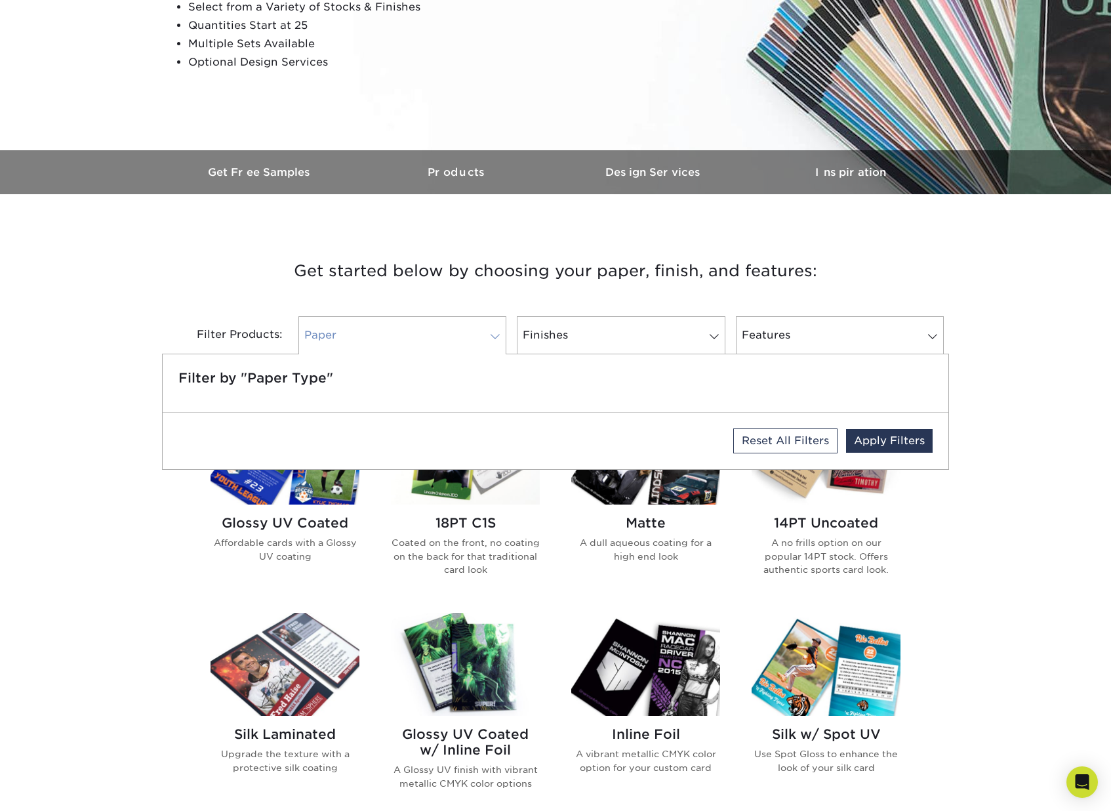 The width and height of the screenshot is (1111, 811). I want to click on a: Inspiration, so click(851, 172).